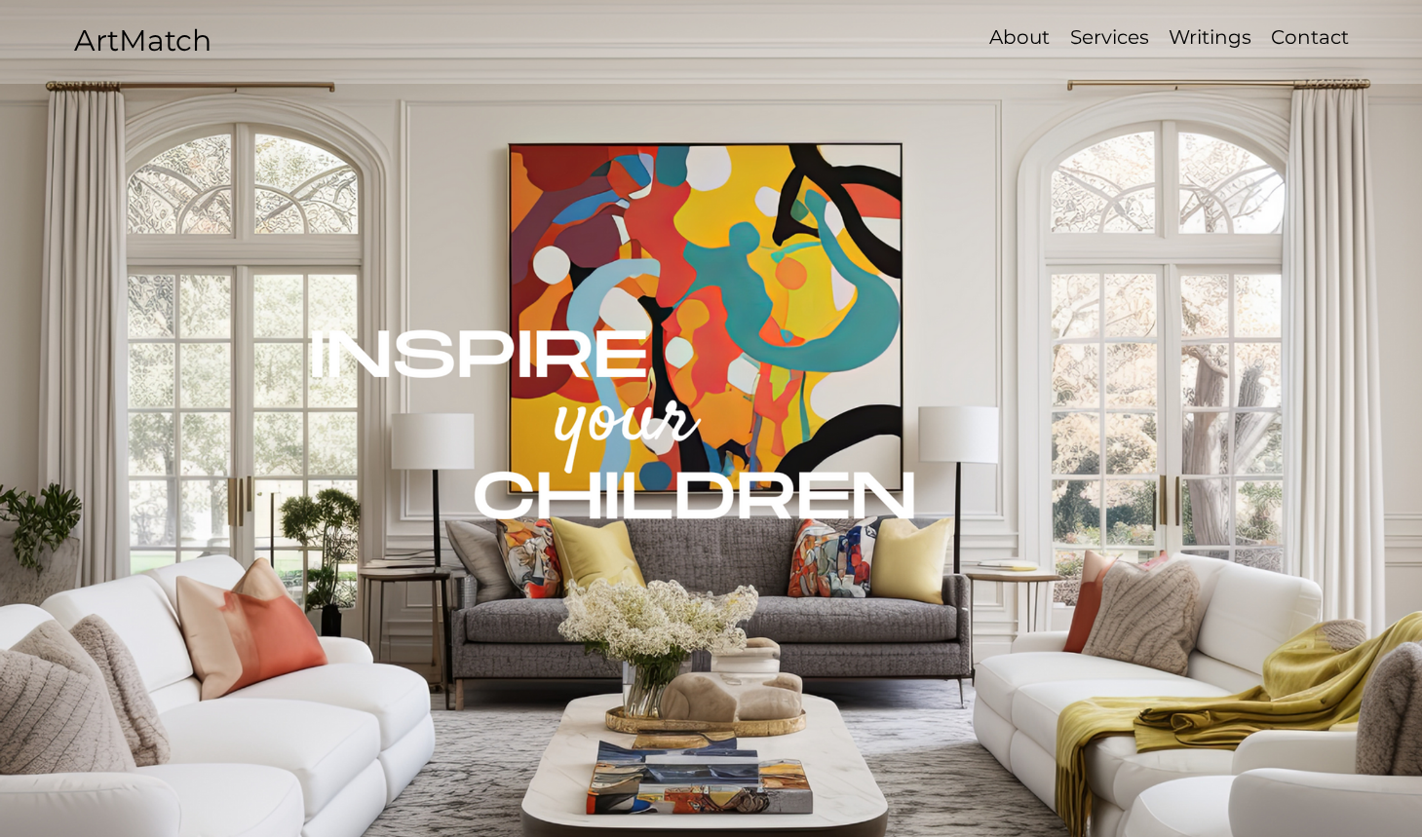  Describe the element at coordinates (1209, 37) in the screenshot. I see `a: Writings` at that location.